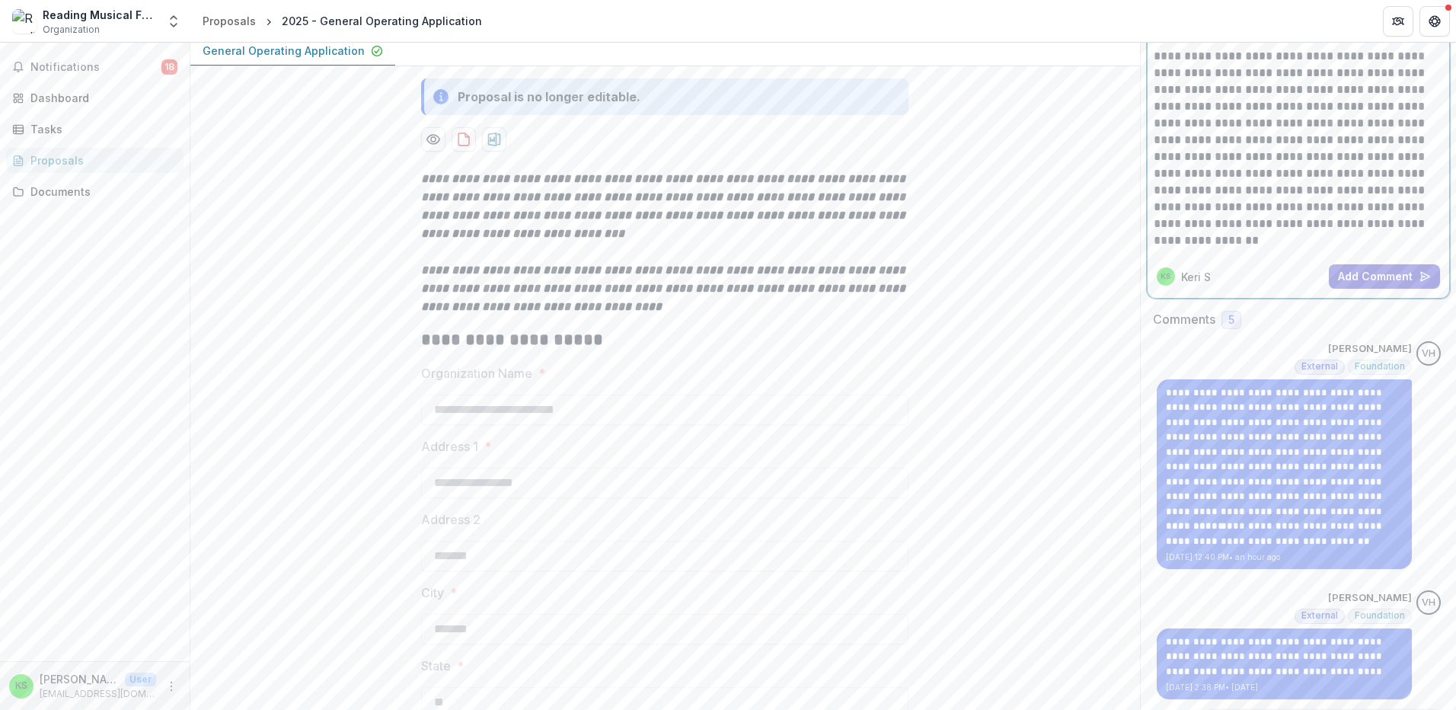  I want to click on div: Reading Musical Foundation, so click(100, 14).